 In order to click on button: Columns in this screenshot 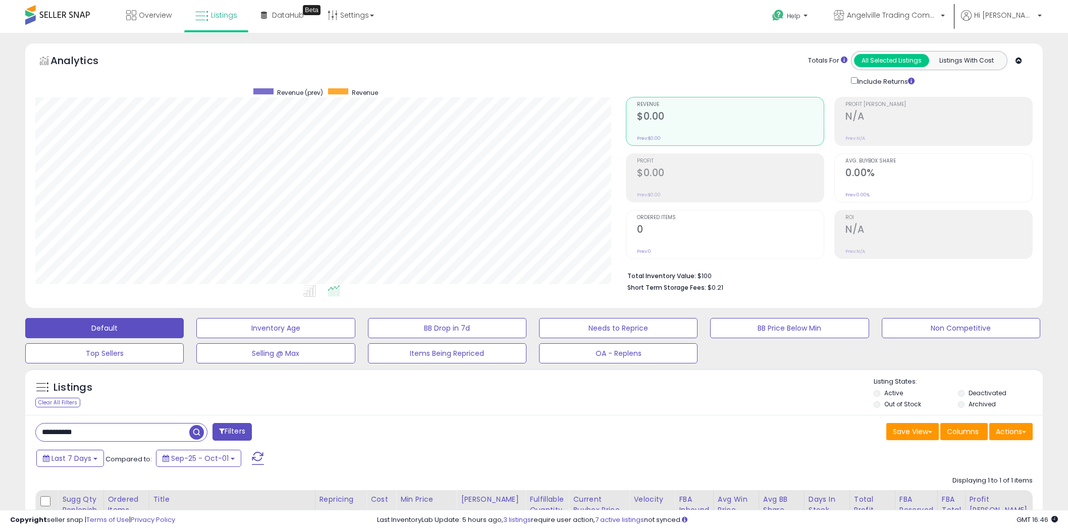, I will do `click(964, 431)`.